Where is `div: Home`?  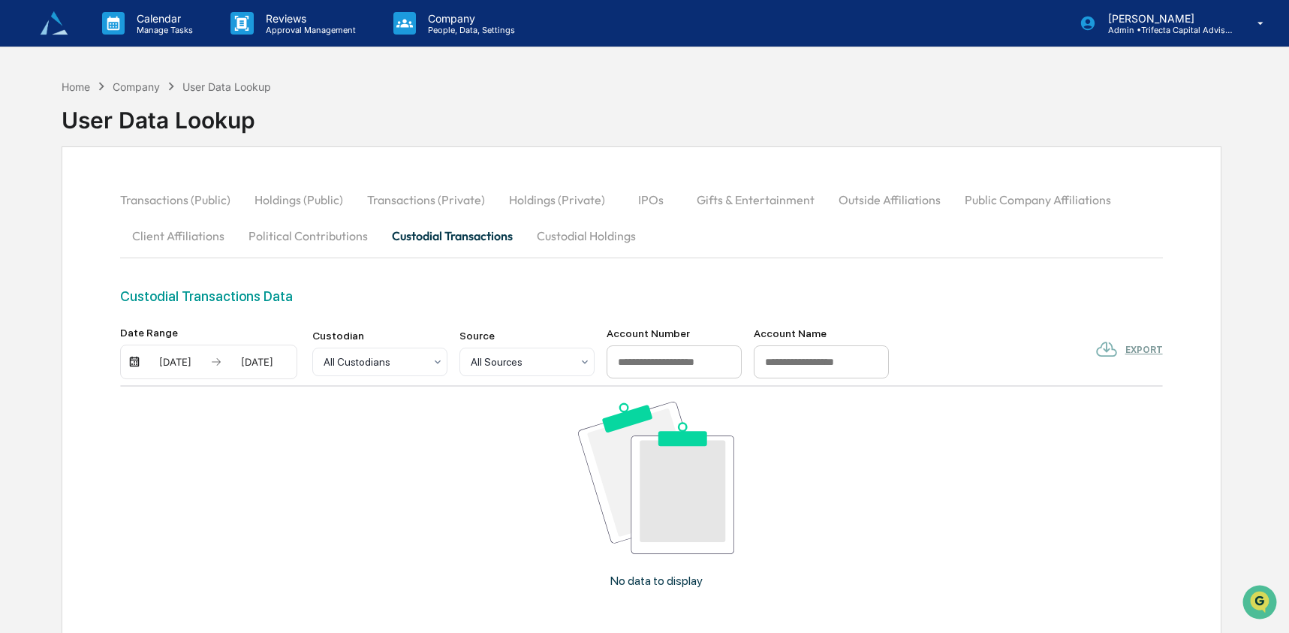 div: Home is located at coordinates (76, 86).